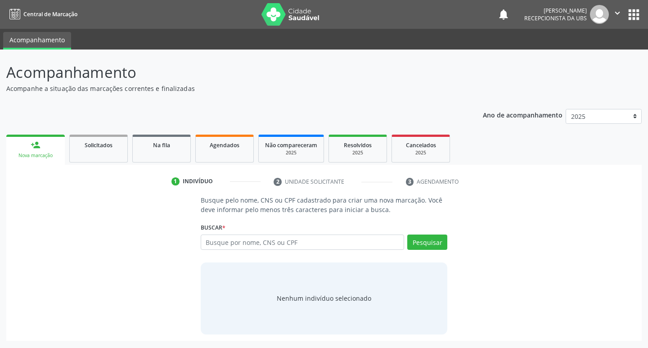  I want to click on span: Não compareceram, so click(291, 145).